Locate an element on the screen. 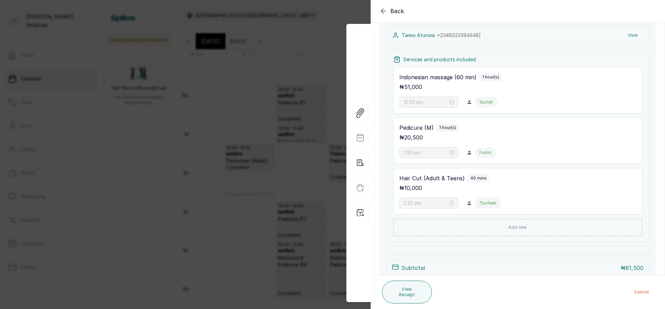 The height and width of the screenshot is (309, 665). p: Subtotal is located at coordinates (413, 268).